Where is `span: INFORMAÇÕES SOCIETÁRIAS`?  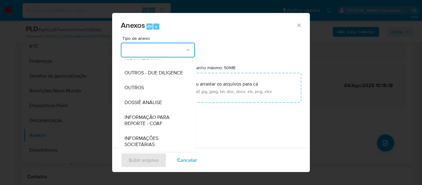 span: INFORMAÇÕES SOCIETÁRIAS is located at coordinates (156, 142).